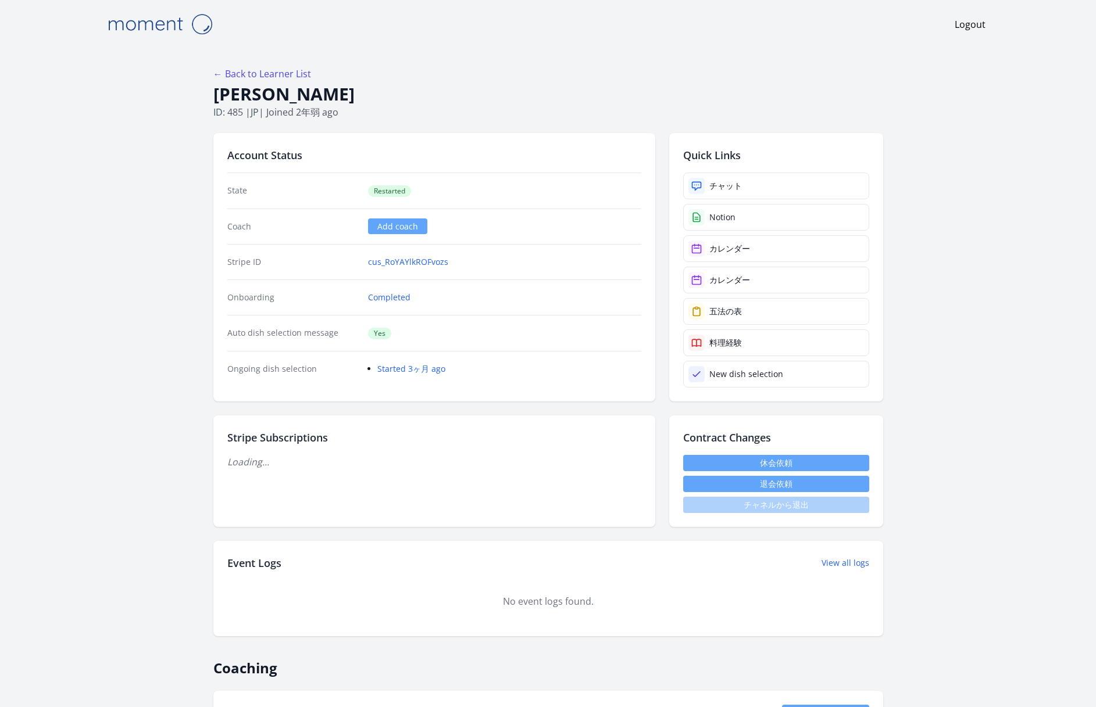 This screenshot has width=1096, height=707. Describe the element at coordinates (411, 369) in the screenshot. I see `a: Started 3ヶ月 ago` at that location.